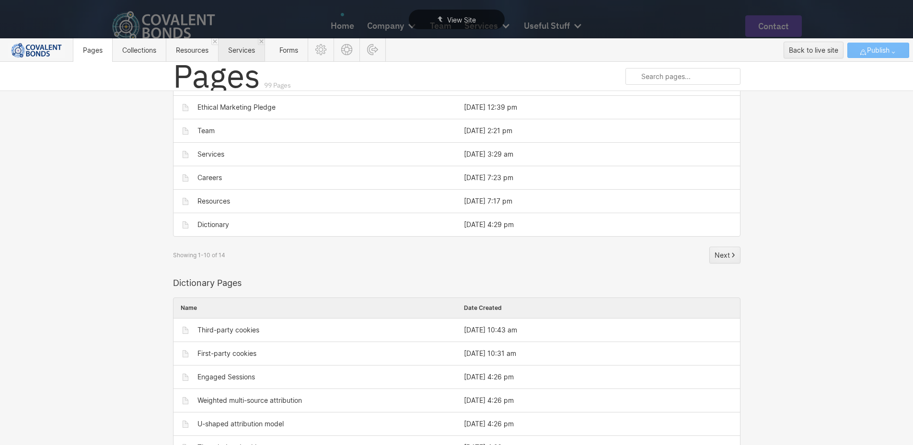 The height and width of the screenshot is (445, 913). I want to click on img: 628286f817e1fbf1301ffa5e_CB%20Login.png, so click(36, 50).